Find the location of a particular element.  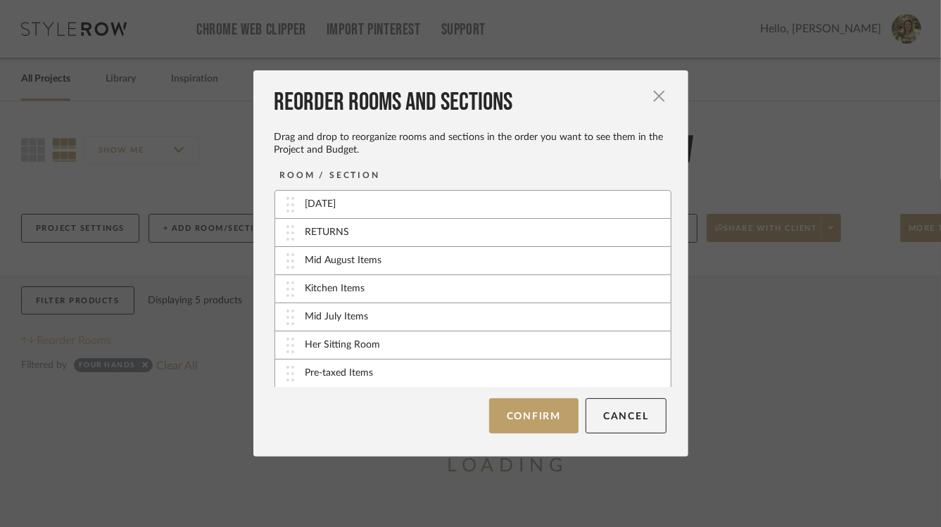

div: Mid July Items is located at coordinates (337, 317).